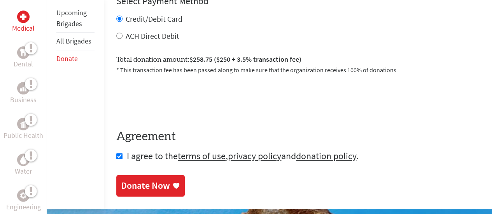 The height and width of the screenshot is (214, 492). Describe the element at coordinates (209, 59) in the screenshot. I see `label: Total donation amount:` at that location.